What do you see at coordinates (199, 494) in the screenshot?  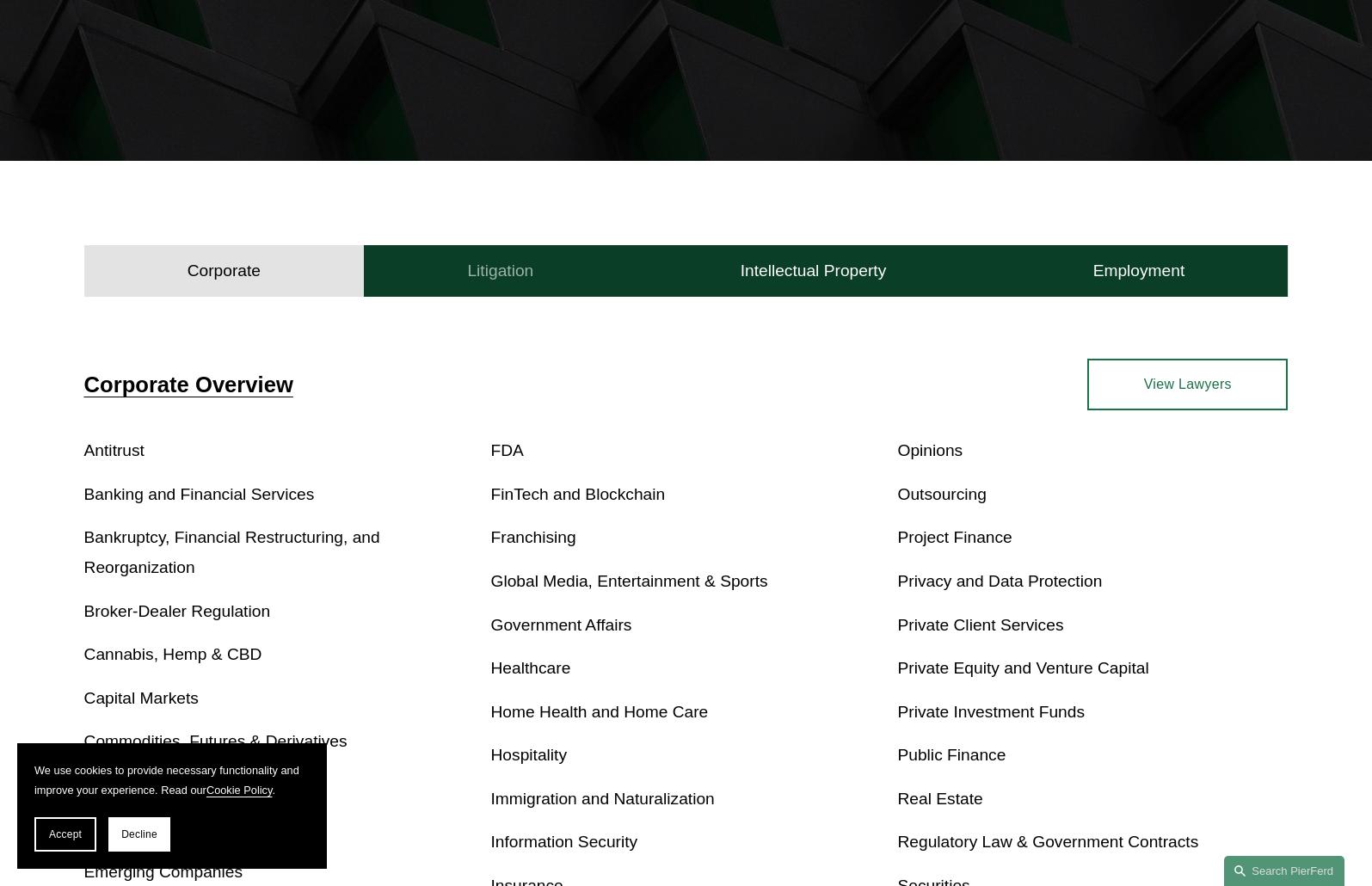 I see `a: Banking and Financial Services` at bounding box center [199, 494].